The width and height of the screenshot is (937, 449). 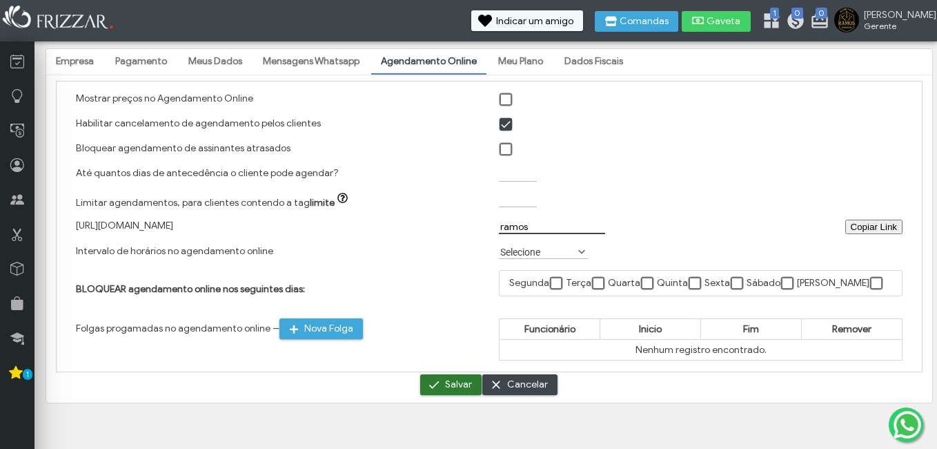 I want to click on label: Selecione, so click(x=538, y=251).